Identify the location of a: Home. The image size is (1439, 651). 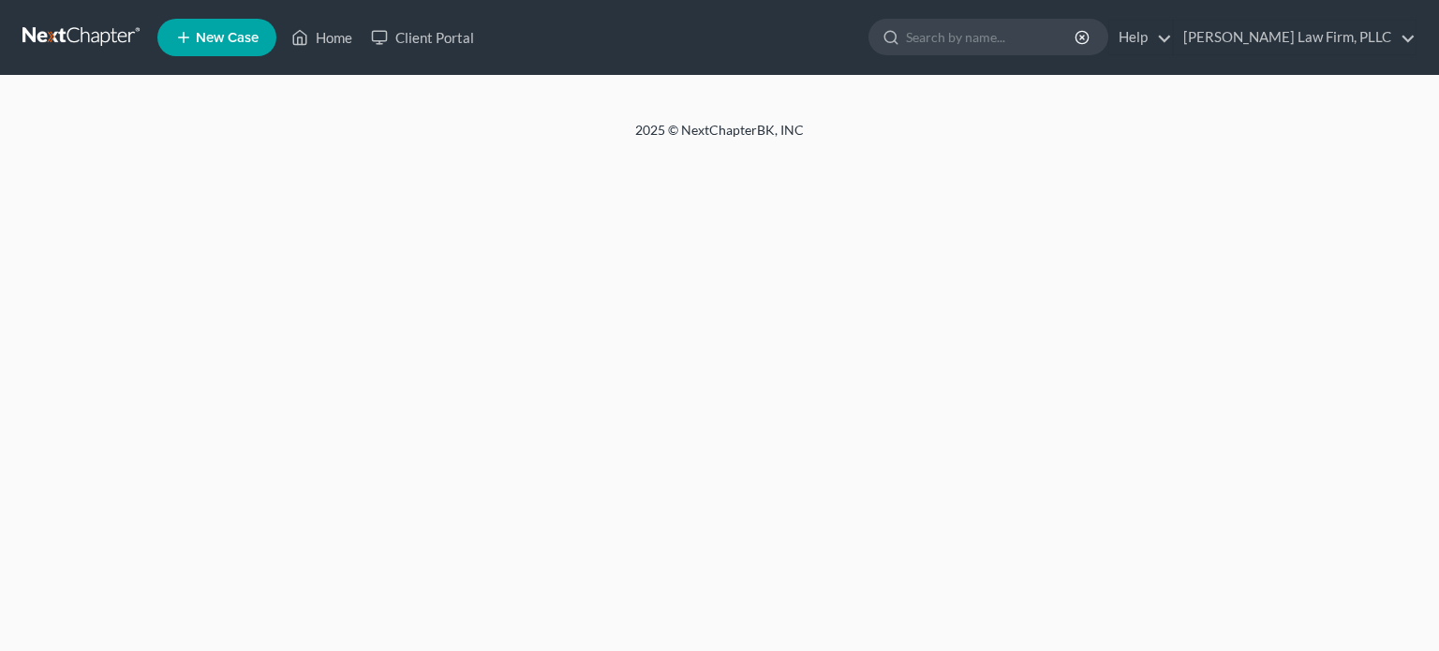
(321, 37).